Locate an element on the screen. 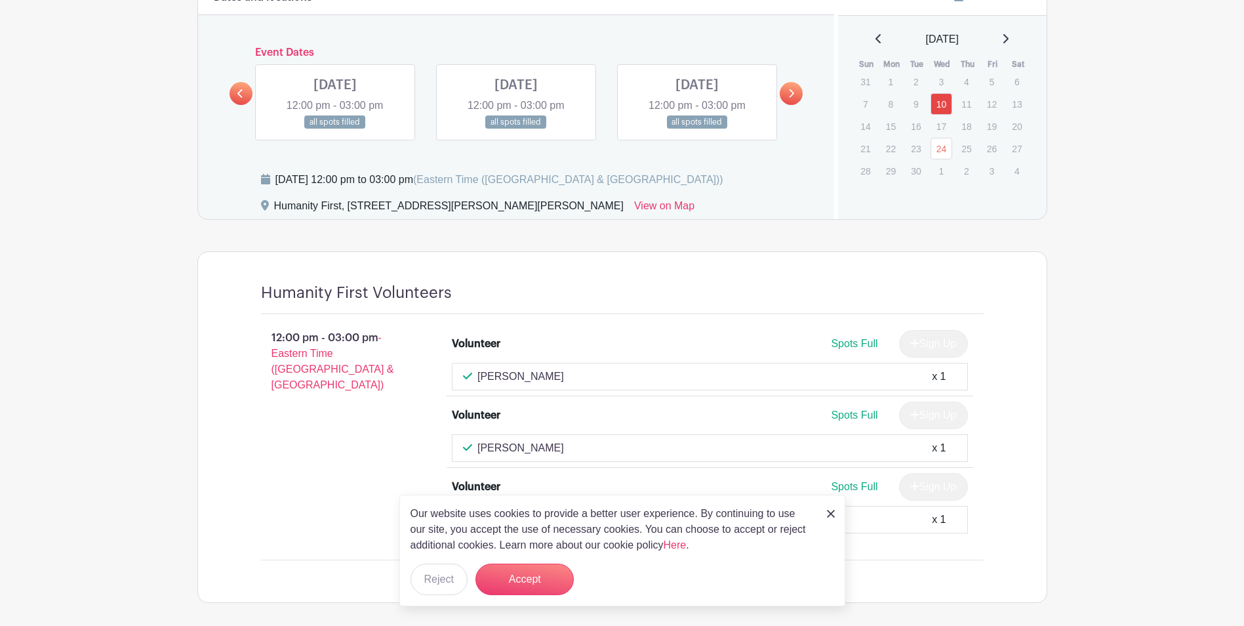 The height and width of the screenshot is (626, 1244). p: 28 is located at coordinates (865, 171).